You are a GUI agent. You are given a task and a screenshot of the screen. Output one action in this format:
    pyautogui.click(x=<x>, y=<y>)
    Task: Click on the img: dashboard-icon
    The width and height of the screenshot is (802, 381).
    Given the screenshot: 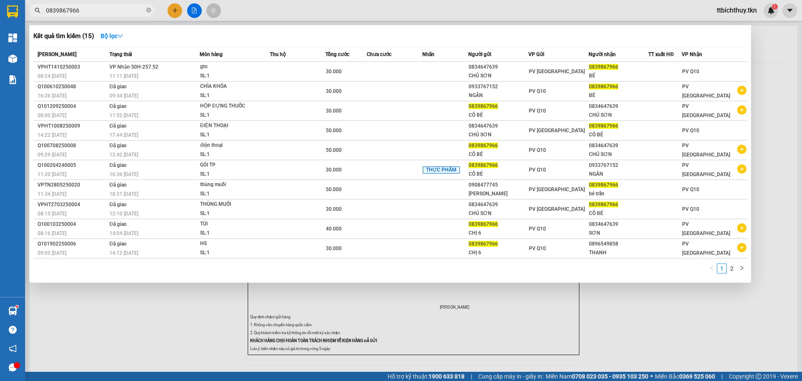 What is the action you would take?
    pyautogui.click(x=13, y=38)
    